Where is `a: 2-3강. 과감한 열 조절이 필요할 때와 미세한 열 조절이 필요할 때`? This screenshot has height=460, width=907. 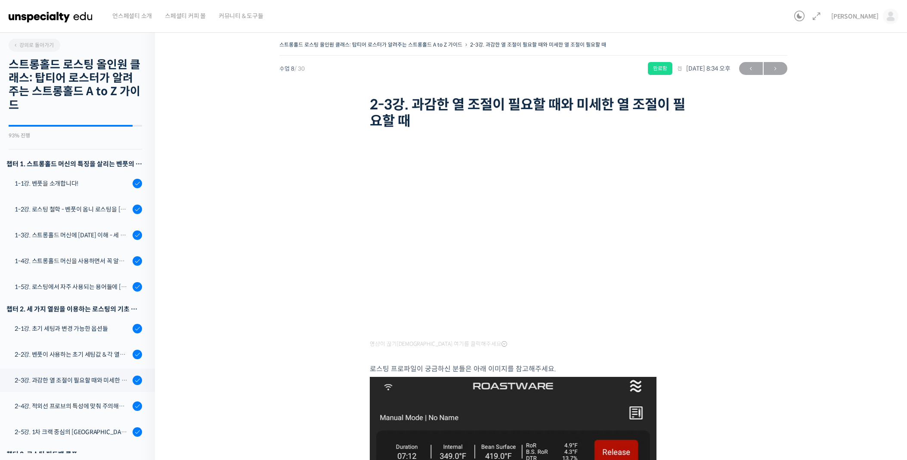 a: 2-3강. 과감한 열 조절이 필요할 때와 미세한 열 조절이 필요할 때 is located at coordinates (538, 44).